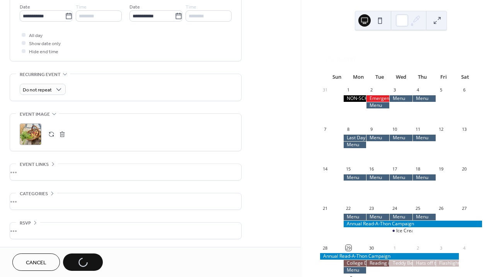  Describe the element at coordinates (25, 223) in the screenshot. I see `span: RSVP` at that location.